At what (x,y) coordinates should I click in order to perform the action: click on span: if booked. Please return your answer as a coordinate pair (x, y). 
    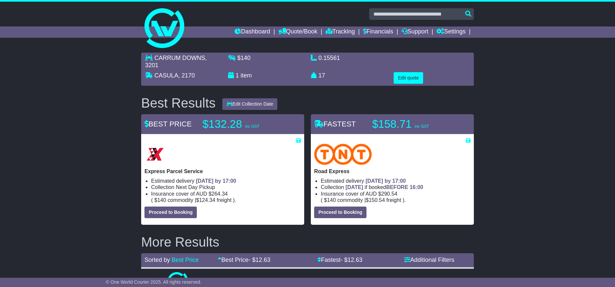
    Looking at the image, I should click on (384, 187).